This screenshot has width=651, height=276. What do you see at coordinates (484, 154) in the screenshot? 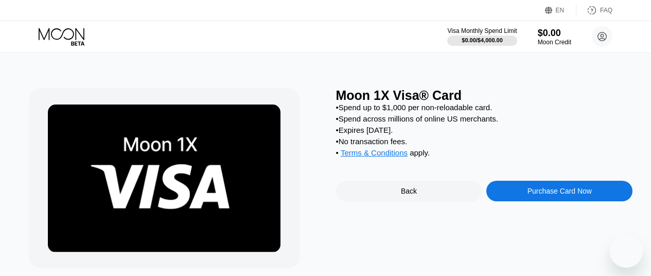
I see `div: • apply .` at bounding box center [484, 154].